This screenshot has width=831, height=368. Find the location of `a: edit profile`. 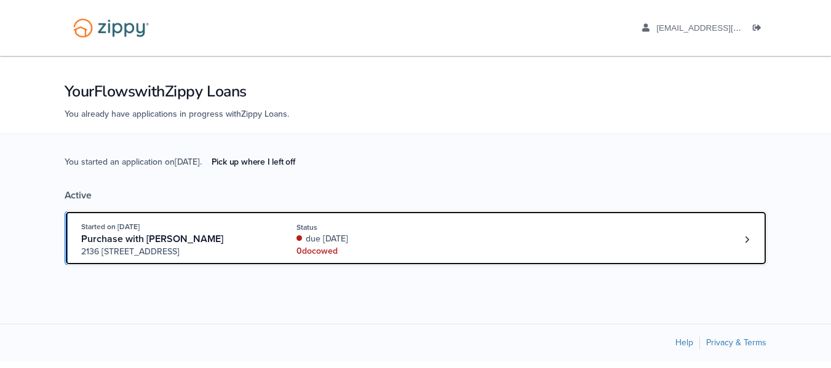

a: edit profile is located at coordinates (720, 30).